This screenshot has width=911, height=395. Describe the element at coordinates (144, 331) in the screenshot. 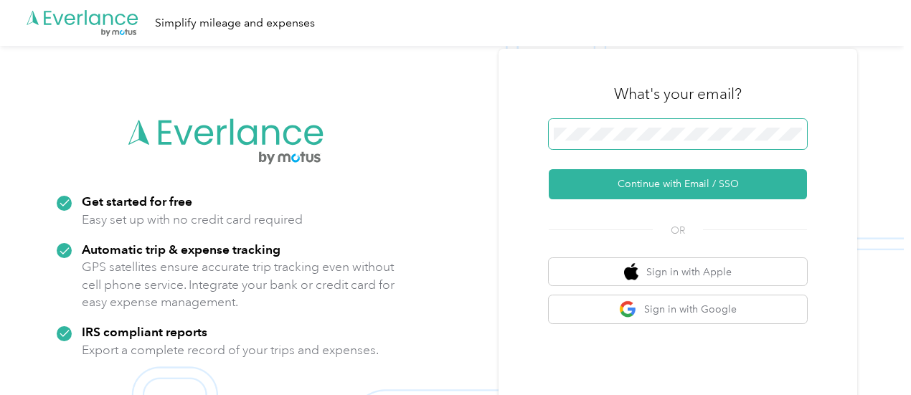

I see `strong: IRS compliant reports` at that location.